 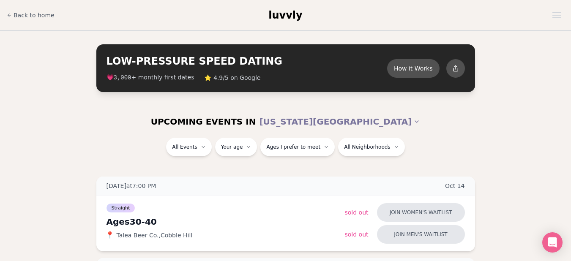 What do you see at coordinates (155, 236) in the screenshot?
I see `span: Talea Beer Co. , Cobble Hill` at bounding box center [155, 236].